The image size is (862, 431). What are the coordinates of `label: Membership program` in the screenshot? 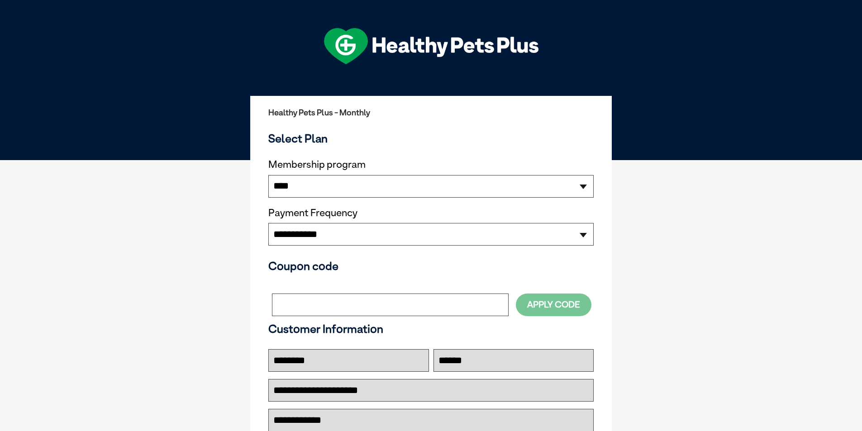 It's located at (431, 165).